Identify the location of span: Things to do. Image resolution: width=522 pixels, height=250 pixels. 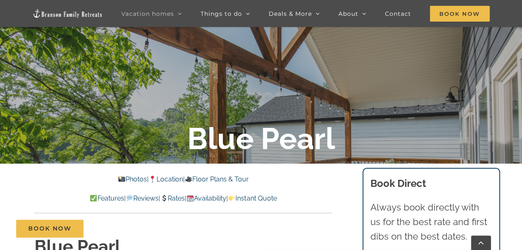
(221, 14).